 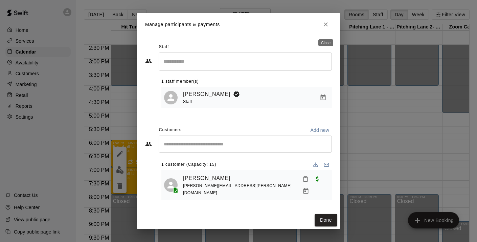 I want to click on div: Cheyenne Simpson, so click(x=171, y=97).